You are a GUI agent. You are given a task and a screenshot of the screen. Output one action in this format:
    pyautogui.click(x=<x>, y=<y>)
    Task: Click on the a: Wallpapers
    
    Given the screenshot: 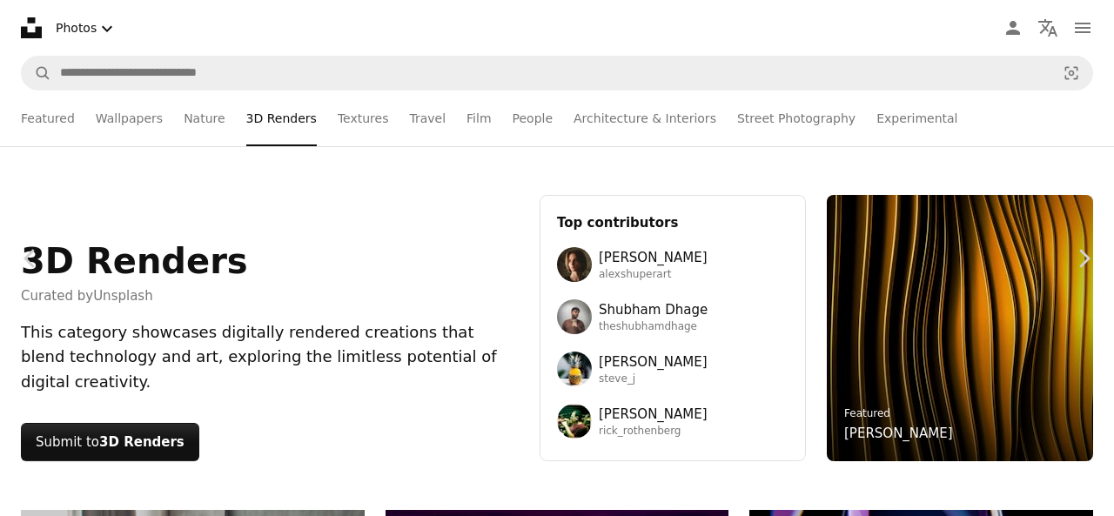 What is the action you would take?
    pyautogui.click(x=129, y=118)
    